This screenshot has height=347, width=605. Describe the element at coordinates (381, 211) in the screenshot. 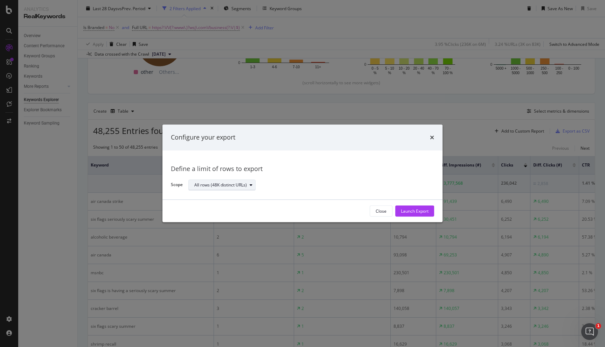

I see `div: Close` at that location.